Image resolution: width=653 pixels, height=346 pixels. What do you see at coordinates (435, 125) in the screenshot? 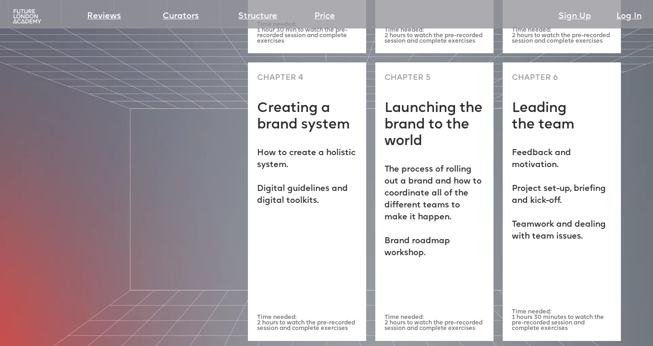
I see `h2: Launching the brand to the world` at bounding box center [435, 125].